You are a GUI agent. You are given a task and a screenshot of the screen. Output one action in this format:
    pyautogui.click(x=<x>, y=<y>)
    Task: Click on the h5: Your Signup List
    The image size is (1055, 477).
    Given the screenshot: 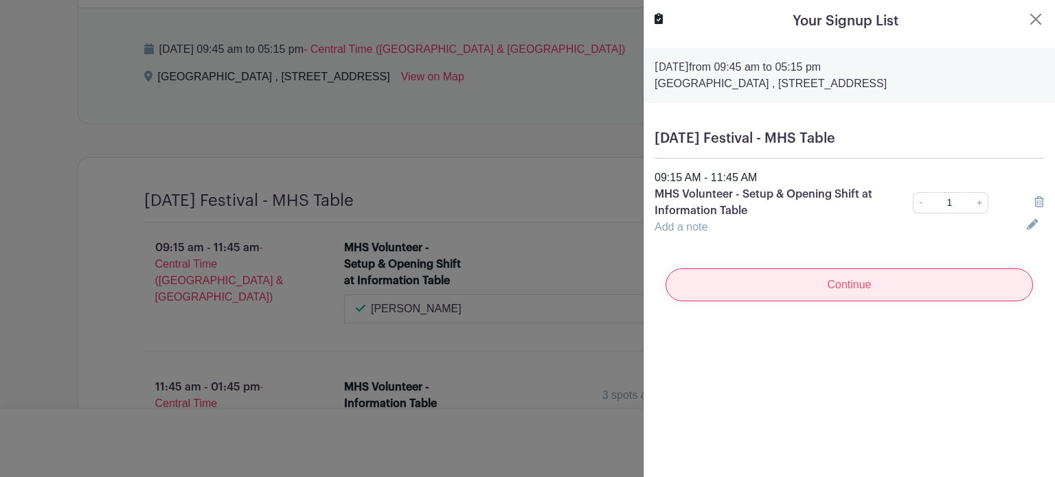 What is the action you would take?
    pyautogui.click(x=846, y=21)
    